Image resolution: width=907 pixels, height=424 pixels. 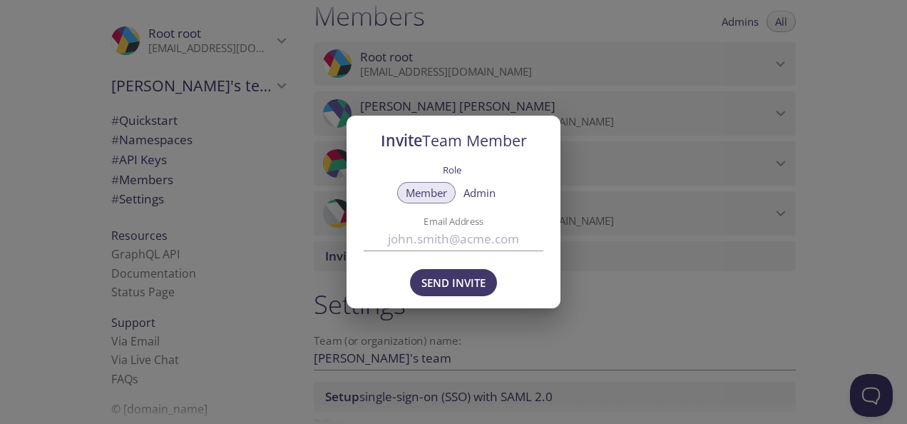 I want to click on button: Member, so click(x=426, y=193).